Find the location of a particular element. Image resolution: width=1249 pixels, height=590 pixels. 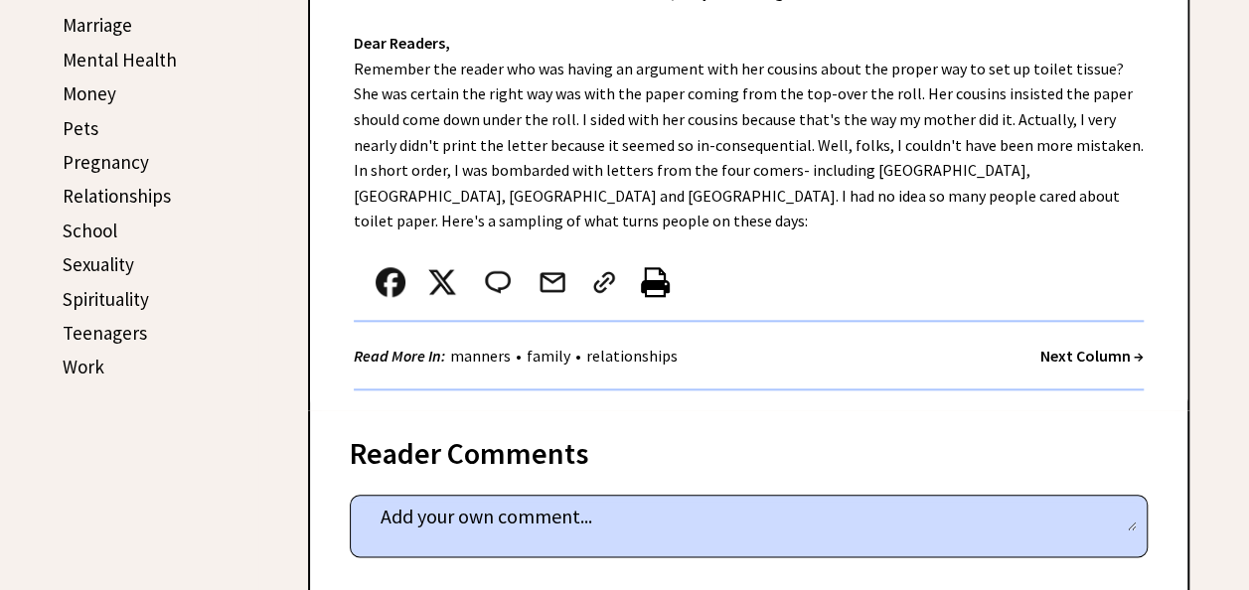

a: family is located at coordinates (548, 356).